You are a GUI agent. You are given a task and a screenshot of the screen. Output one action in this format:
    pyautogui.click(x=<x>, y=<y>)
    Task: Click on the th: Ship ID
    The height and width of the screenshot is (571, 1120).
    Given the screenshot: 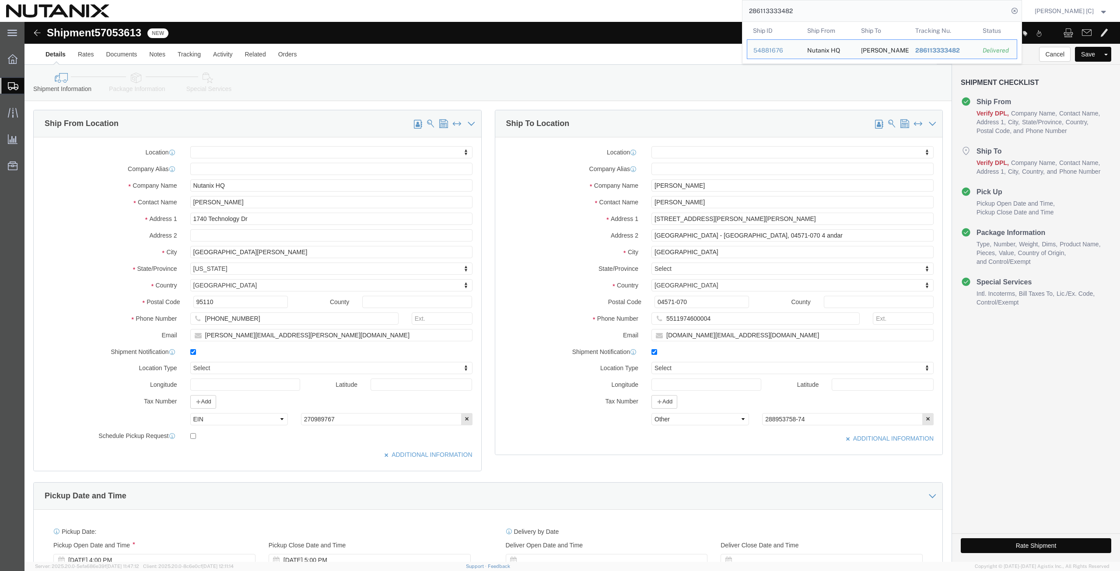 What is the action you would take?
    pyautogui.click(x=774, y=31)
    